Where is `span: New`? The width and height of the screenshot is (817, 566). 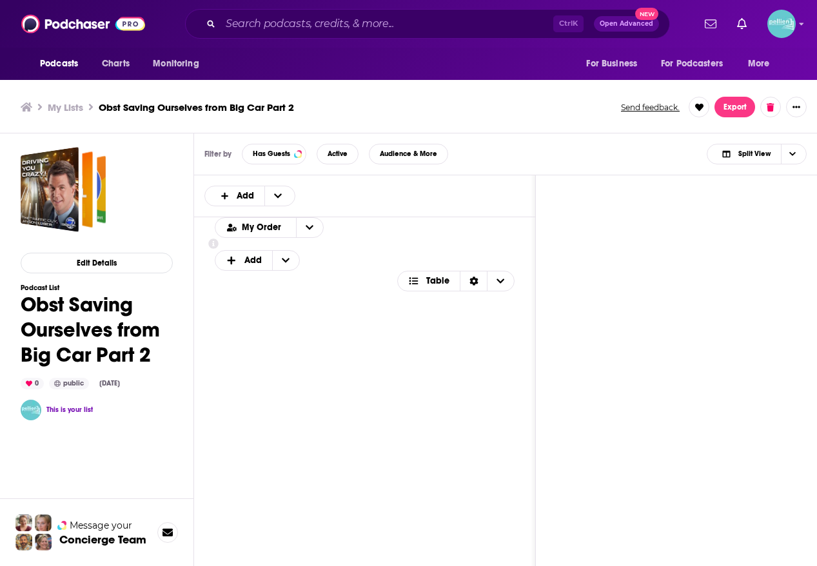 span: New is located at coordinates (647, 14).